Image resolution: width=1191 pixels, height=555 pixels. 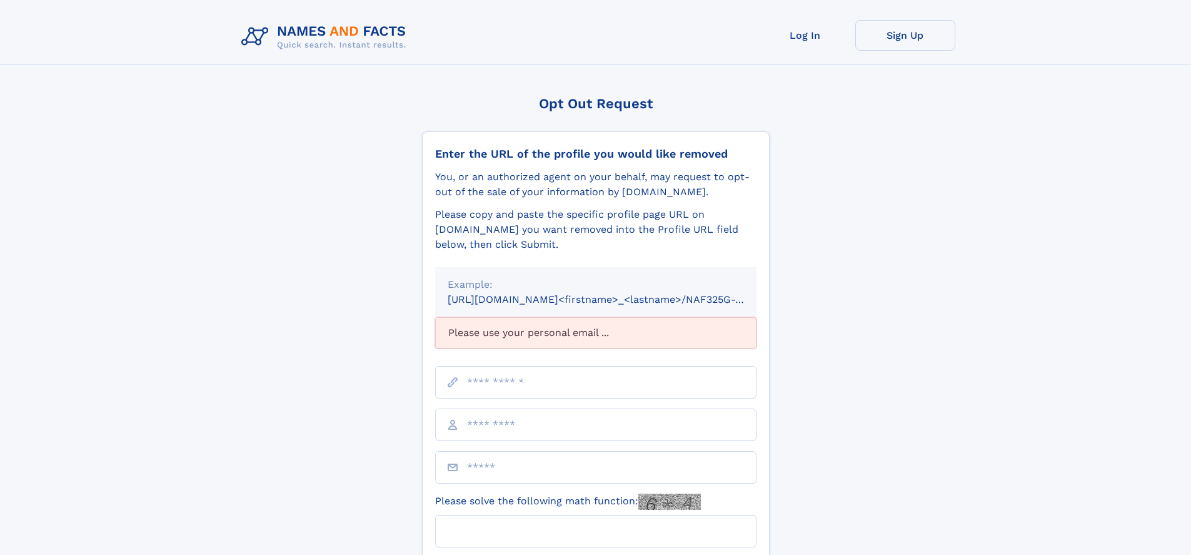 I want to click on label: Please solve the following math function:, so click(x=568, y=501).